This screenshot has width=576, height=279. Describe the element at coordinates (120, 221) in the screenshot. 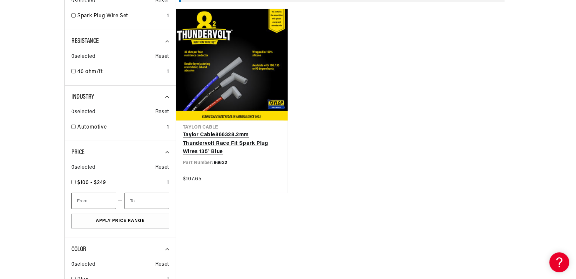

I see `button: Apply Price Range` at that location.